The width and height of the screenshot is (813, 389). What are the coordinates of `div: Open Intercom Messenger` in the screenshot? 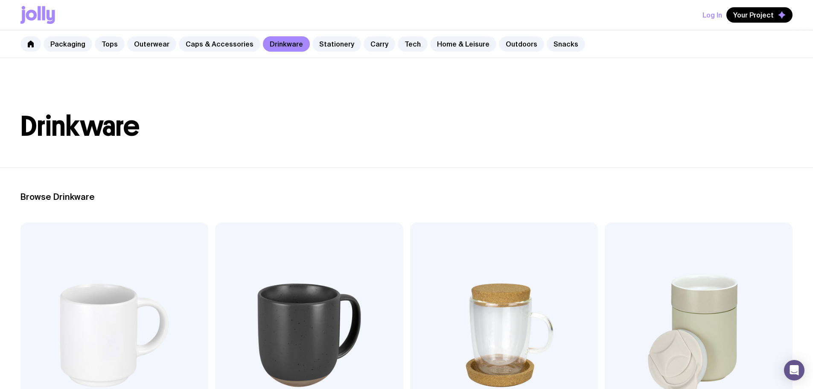 It's located at (794, 370).